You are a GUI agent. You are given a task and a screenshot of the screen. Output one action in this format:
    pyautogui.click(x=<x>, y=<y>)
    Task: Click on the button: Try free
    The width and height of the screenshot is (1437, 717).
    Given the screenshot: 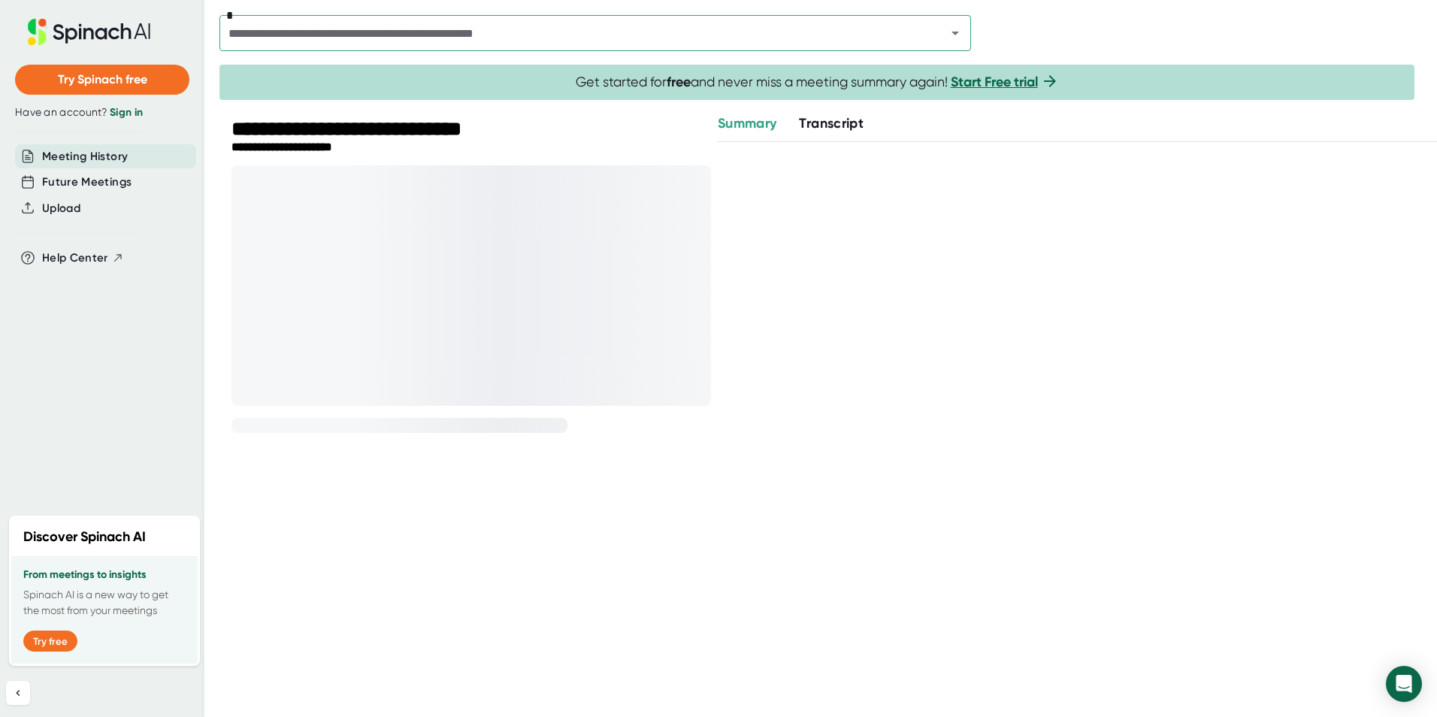 What is the action you would take?
    pyautogui.click(x=50, y=641)
    